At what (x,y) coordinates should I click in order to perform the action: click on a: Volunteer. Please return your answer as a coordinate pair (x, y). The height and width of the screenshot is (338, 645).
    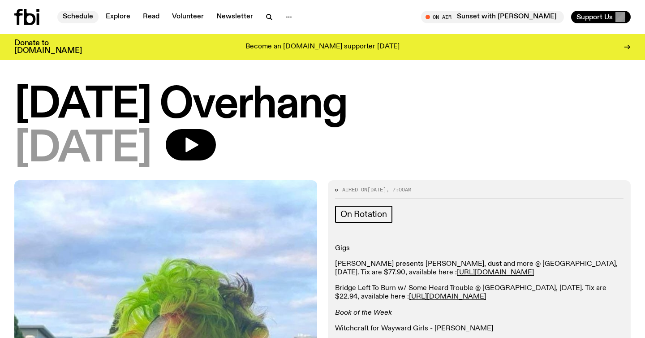
    Looking at the image, I should click on (188, 17).